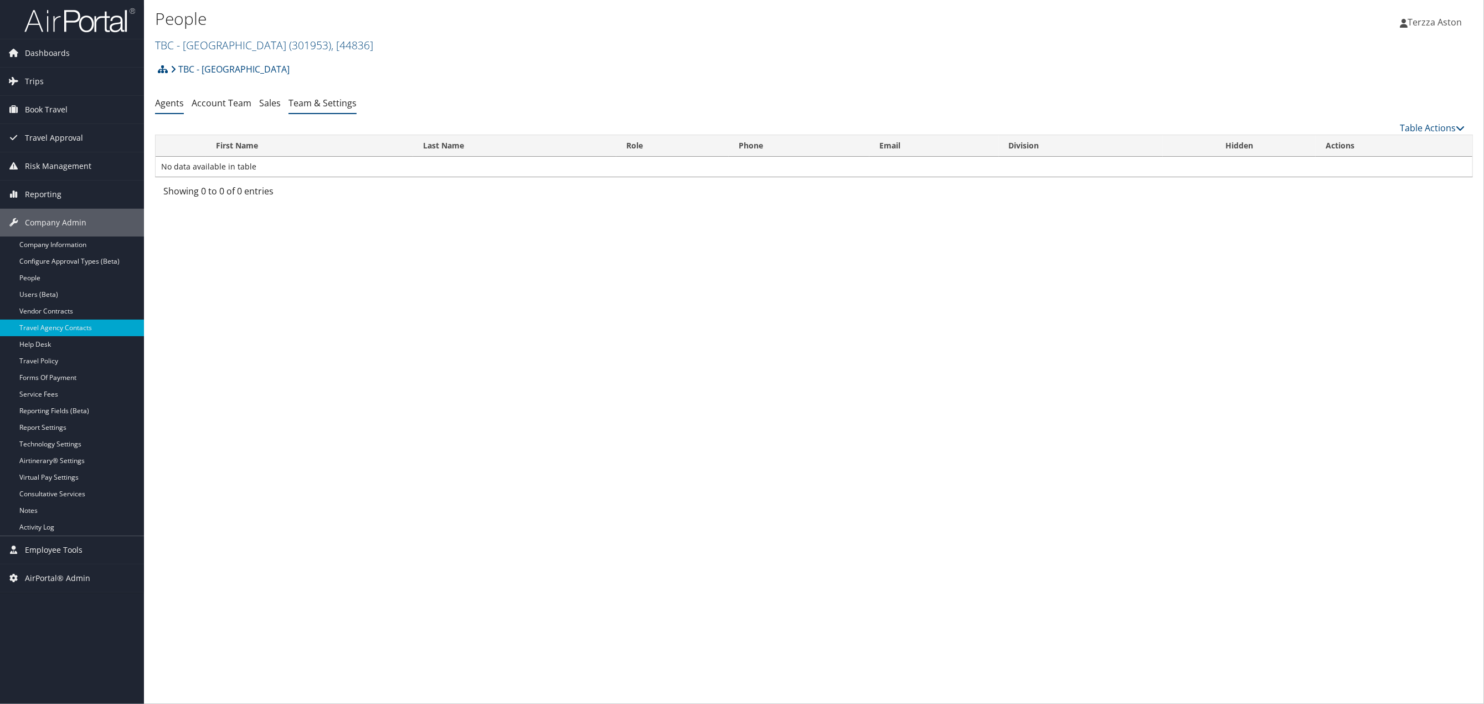 The image size is (1484, 704). I want to click on th: Role, so click(672, 146).